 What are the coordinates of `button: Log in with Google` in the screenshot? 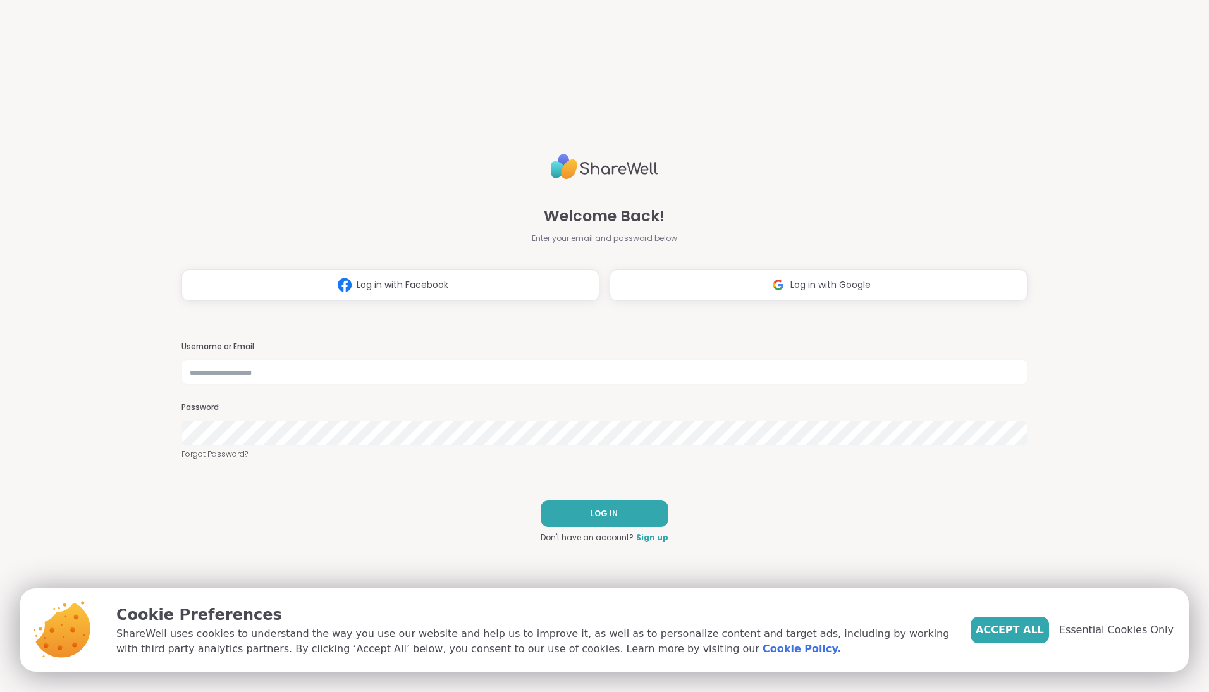 It's located at (818, 285).